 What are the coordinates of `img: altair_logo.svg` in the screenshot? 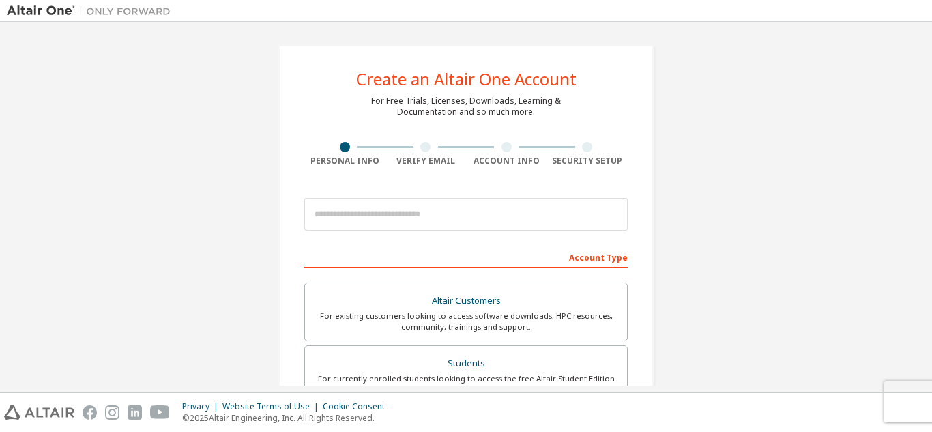 It's located at (39, 412).